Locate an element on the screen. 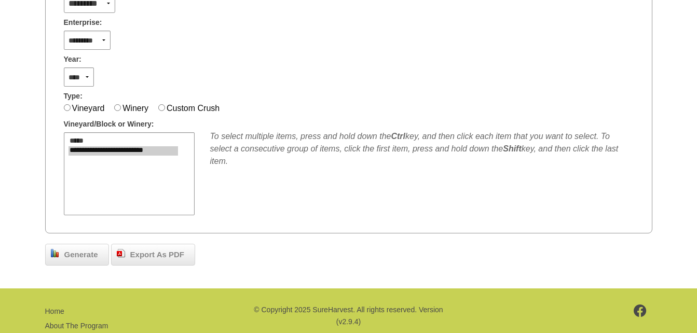 This screenshot has width=697, height=333. a: Home is located at coordinates (54, 311).